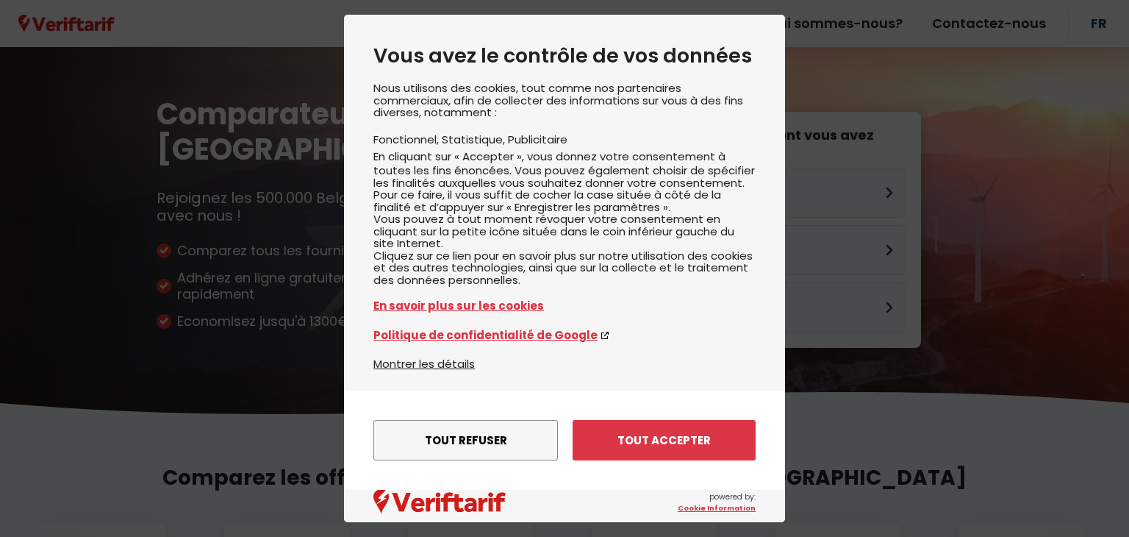 The image size is (1129, 537). I want to click on li: Statistique, so click(475, 139).